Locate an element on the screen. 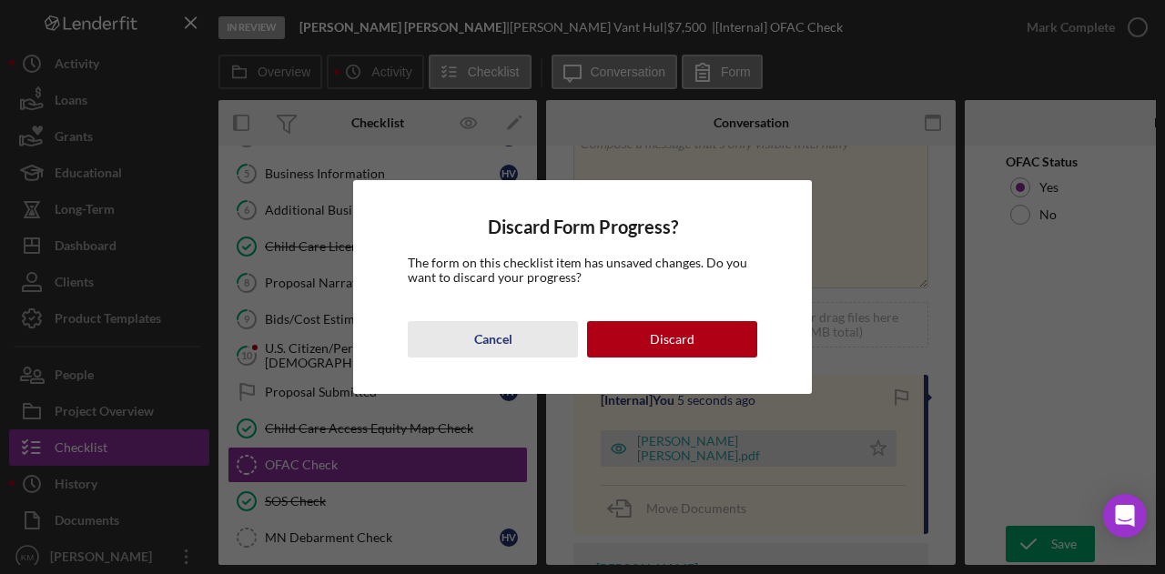  div: Discard is located at coordinates (672, 339).